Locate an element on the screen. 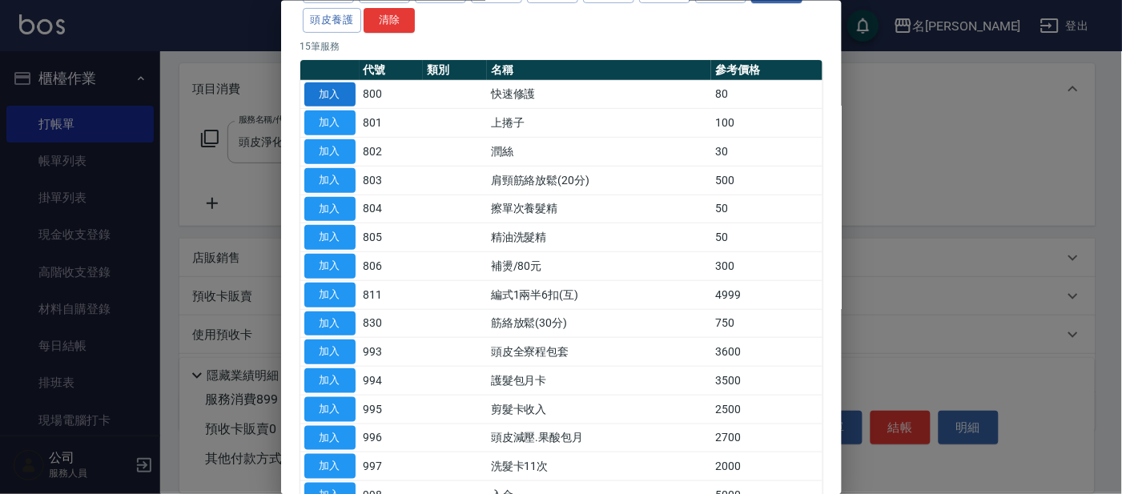  td: 806 is located at coordinates (392, 266).